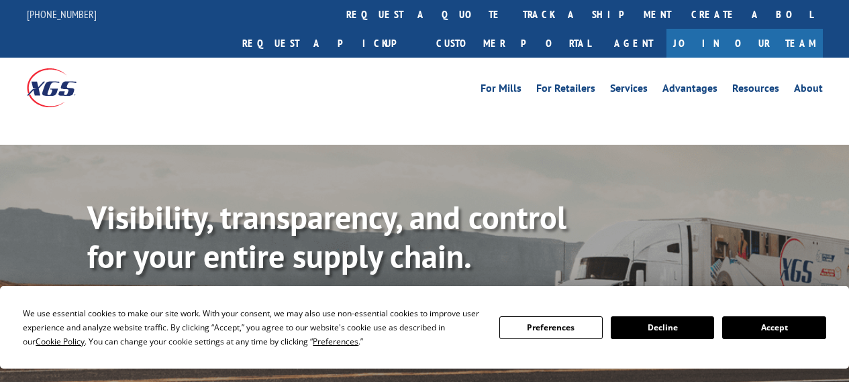 This screenshot has height=382, width=849. What do you see at coordinates (551, 328) in the screenshot?
I see `button: Preferences` at bounding box center [551, 328].